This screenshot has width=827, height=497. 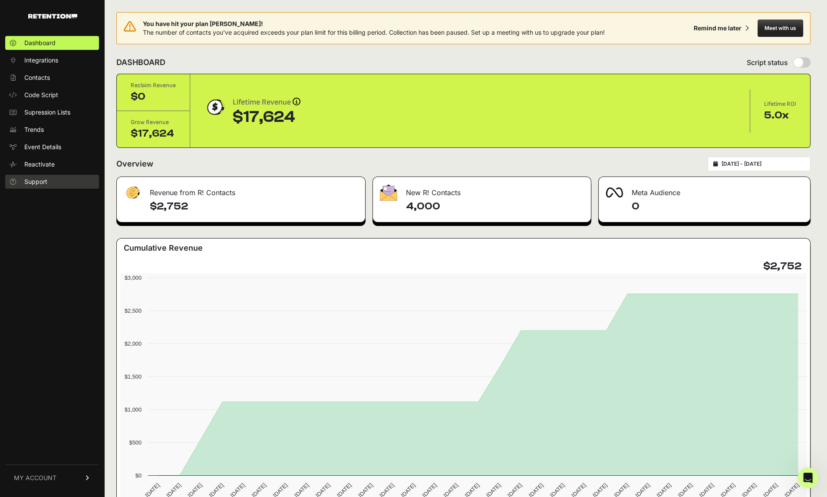 I want to click on div: When communicating with me, please explain your issue or question as clearly as possible, and pro..., so click(x=75, y=189).